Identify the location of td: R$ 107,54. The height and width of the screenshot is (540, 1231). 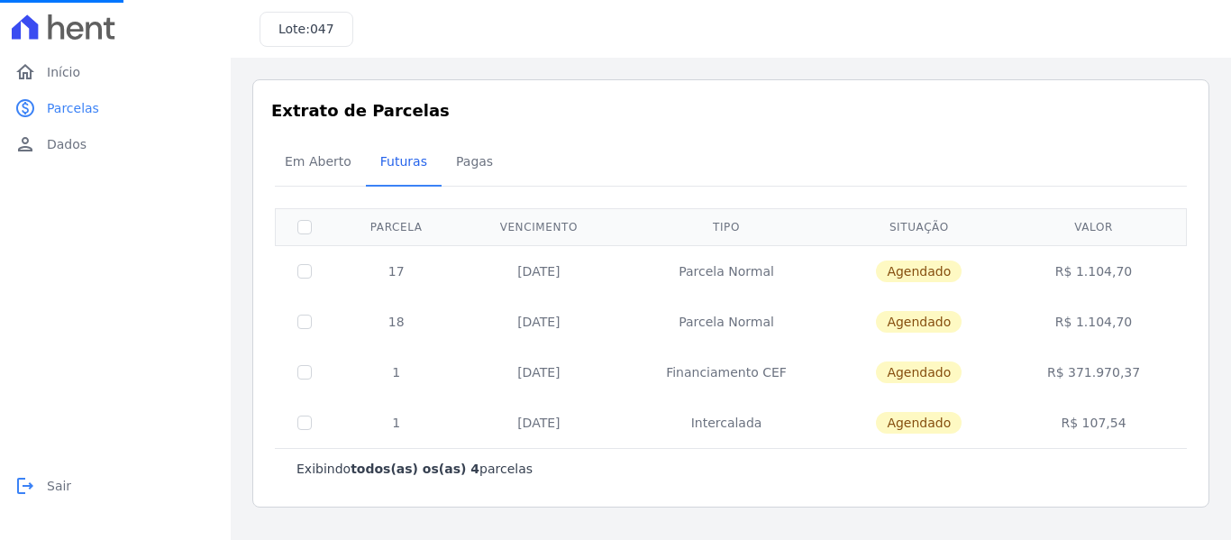
(1093, 423).